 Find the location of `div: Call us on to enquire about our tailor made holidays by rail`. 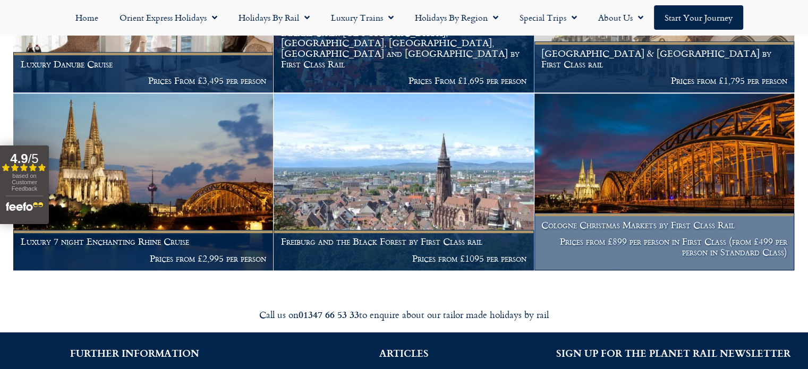

div: Call us on to enquire about our tailor made holidays by rail is located at coordinates (404, 314).